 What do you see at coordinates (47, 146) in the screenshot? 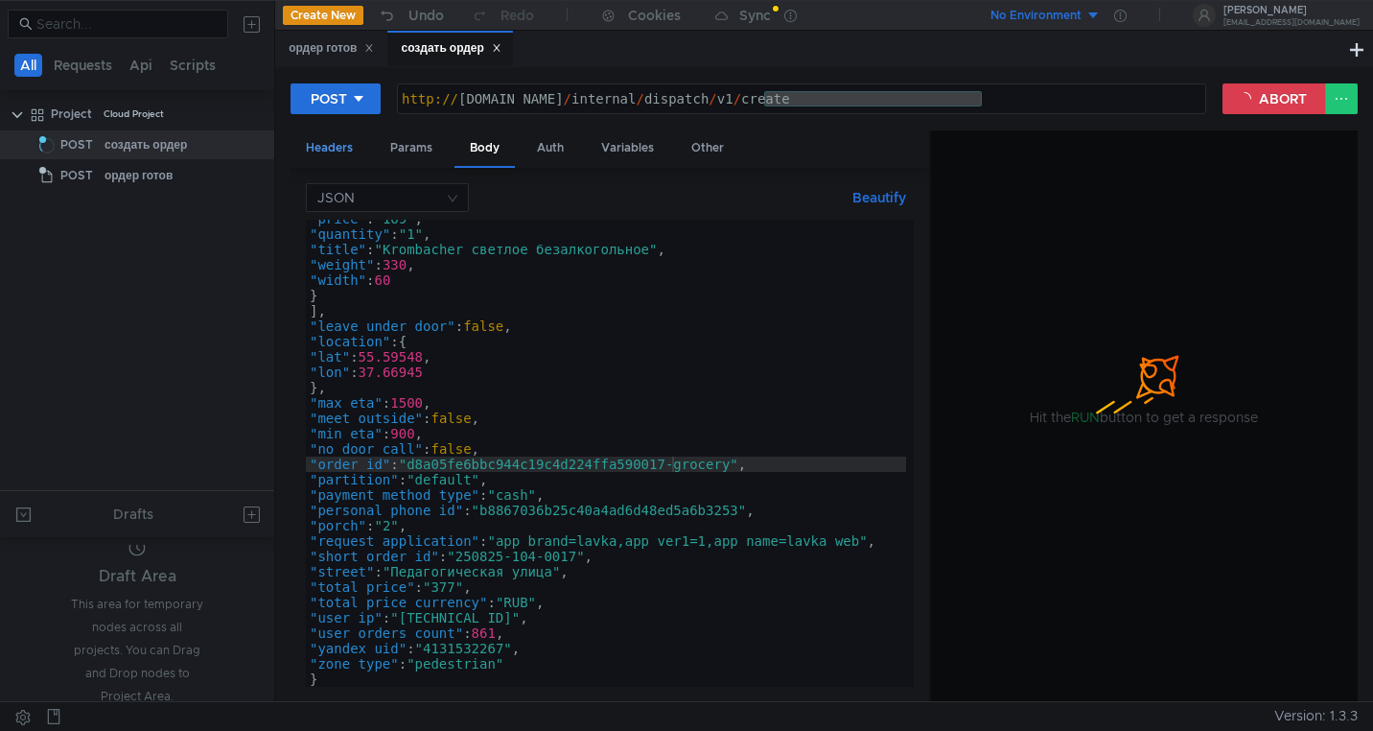
I see `span: Loading...` at bounding box center [47, 146].